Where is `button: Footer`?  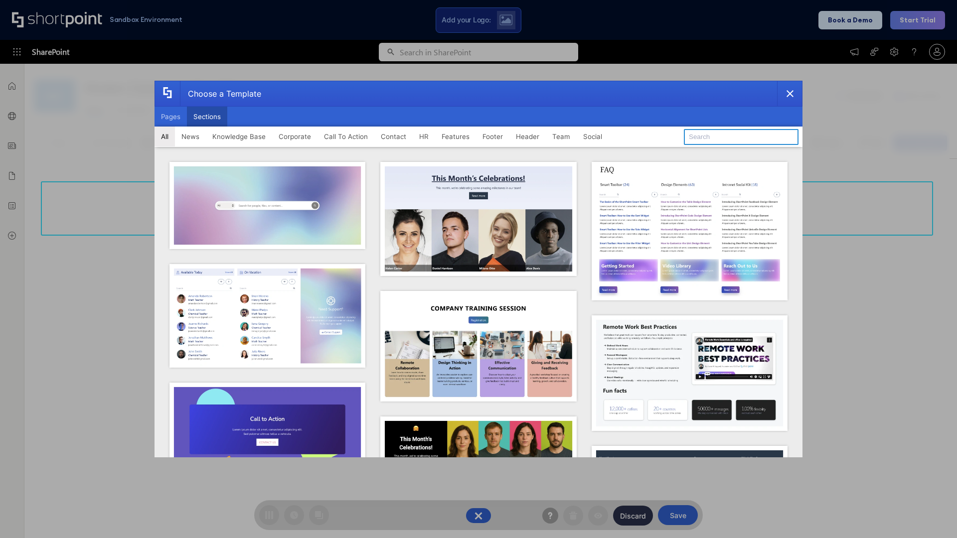 button: Footer is located at coordinates (492, 137).